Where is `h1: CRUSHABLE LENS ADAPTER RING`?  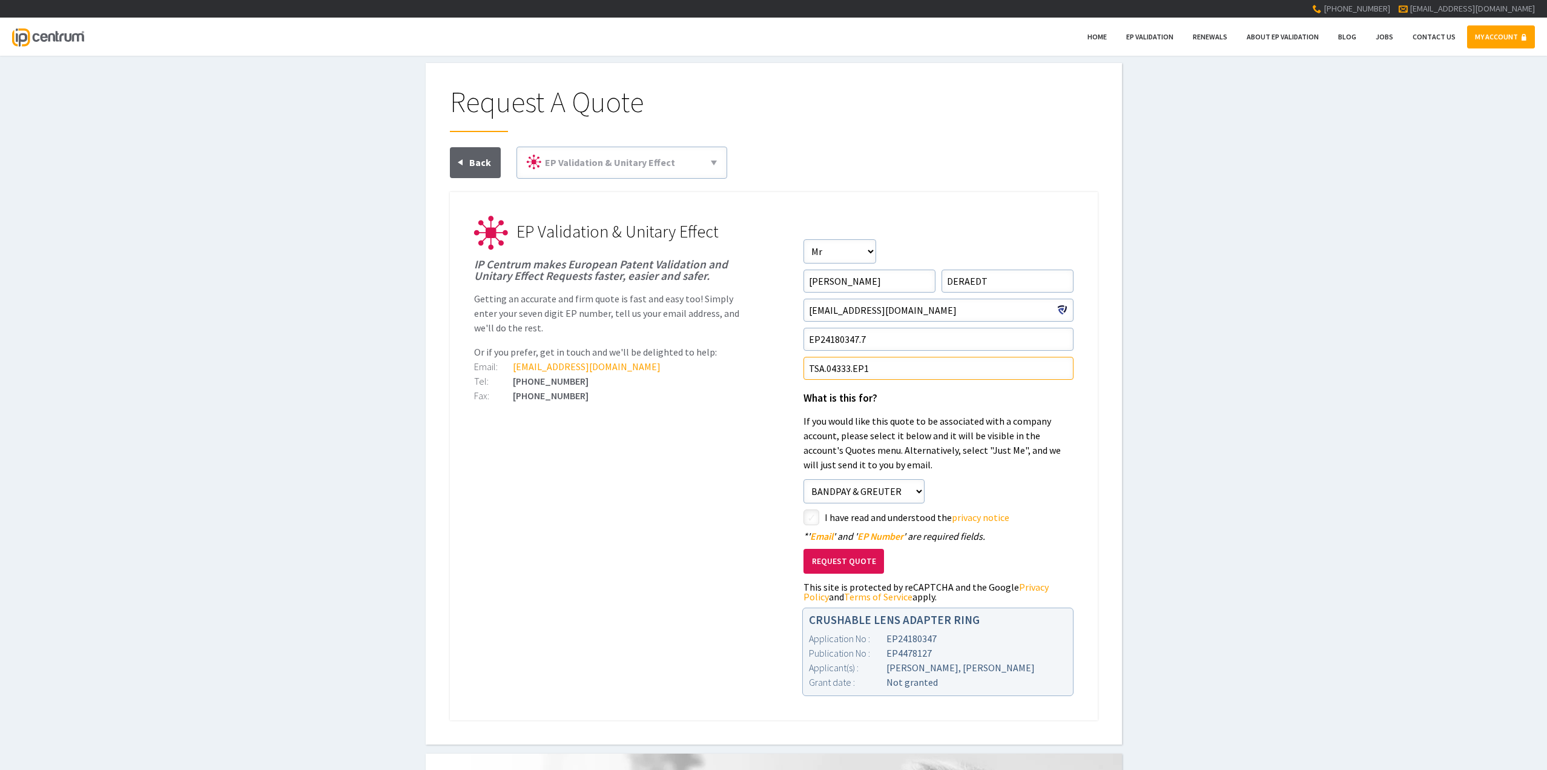 h1: CRUSHABLE LENS ADAPTER RING is located at coordinates (938, 620).